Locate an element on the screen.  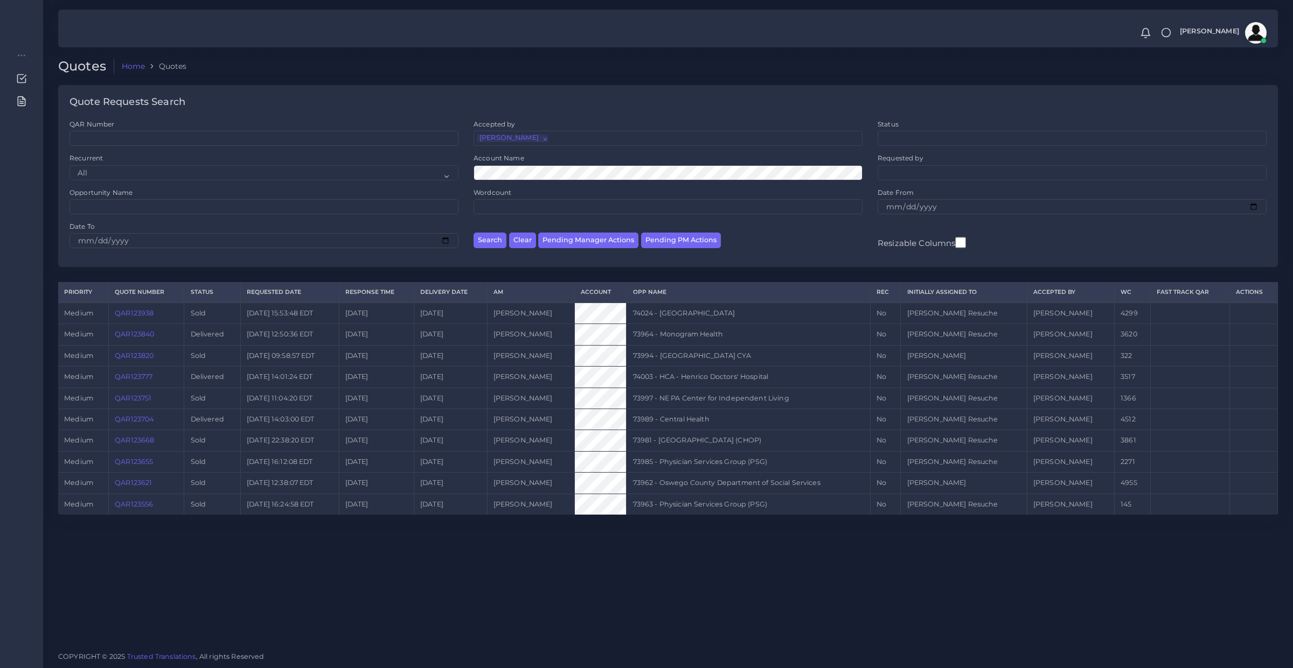
td: 322 is located at coordinates (1132, 356).